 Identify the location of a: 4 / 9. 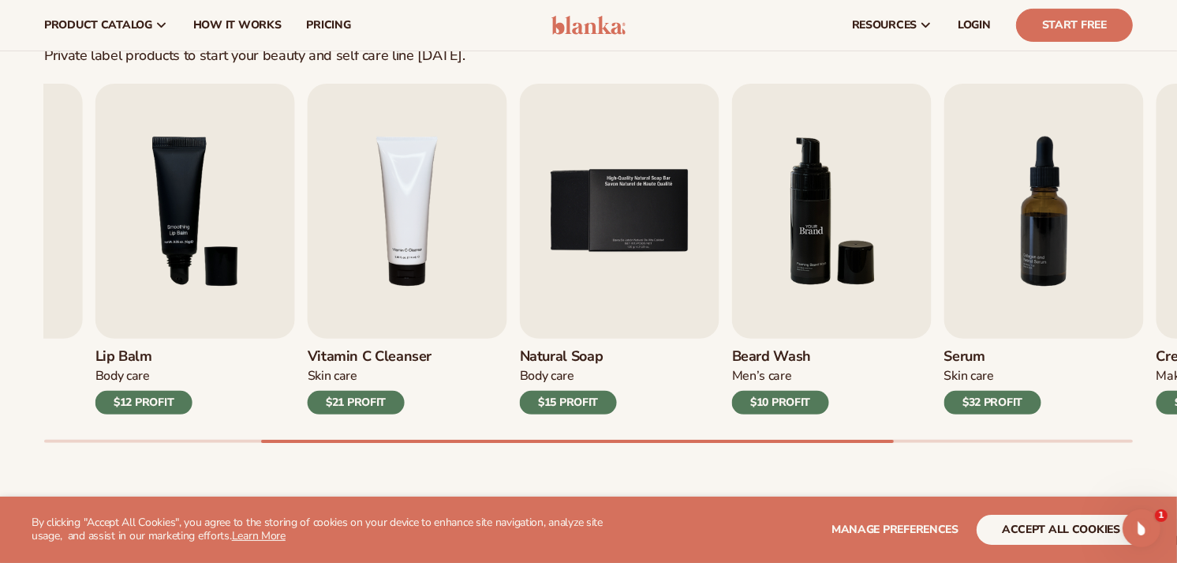
(407, 249).